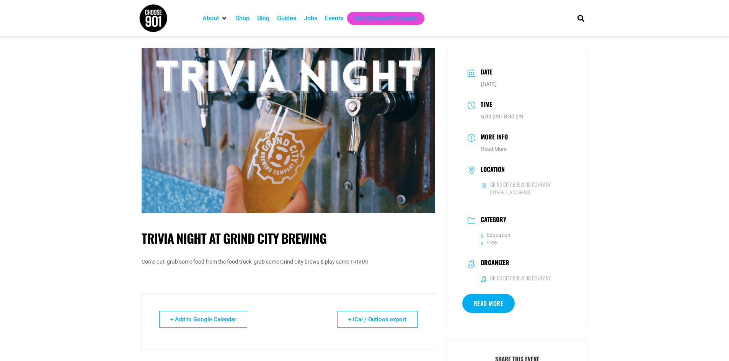 Image resolution: width=729 pixels, height=361 pixels. I want to click on div: Guides, so click(286, 18).